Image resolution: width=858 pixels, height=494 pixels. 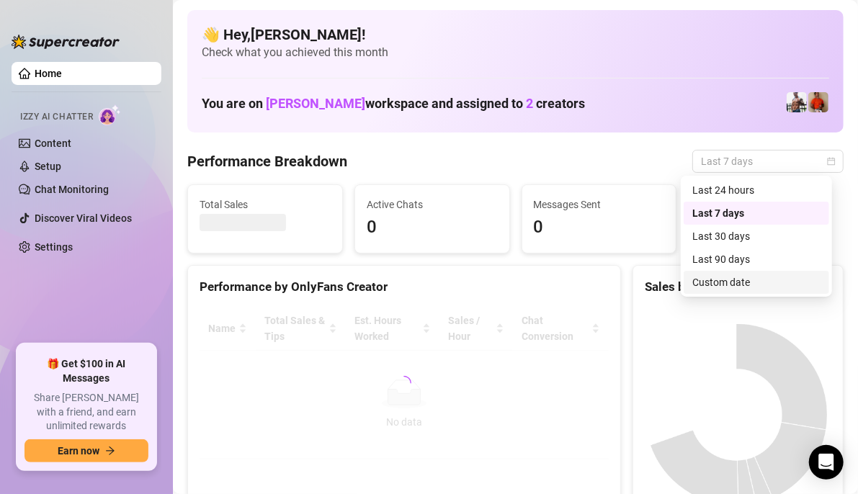 What do you see at coordinates (83, 218) in the screenshot?
I see `a: Discover Viral Videos` at bounding box center [83, 218].